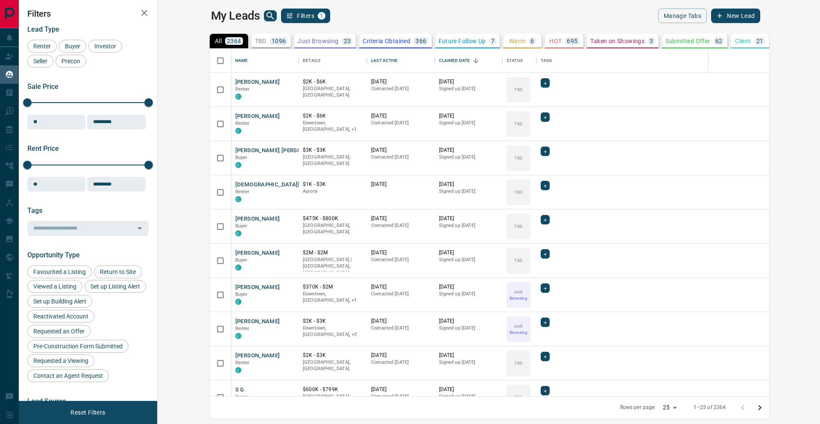  I want to click on p: 3, so click(651, 41).